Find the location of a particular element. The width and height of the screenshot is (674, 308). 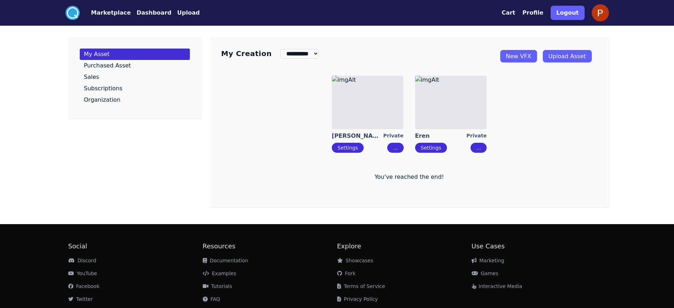

a: Documentation is located at coordinates (226, 261).